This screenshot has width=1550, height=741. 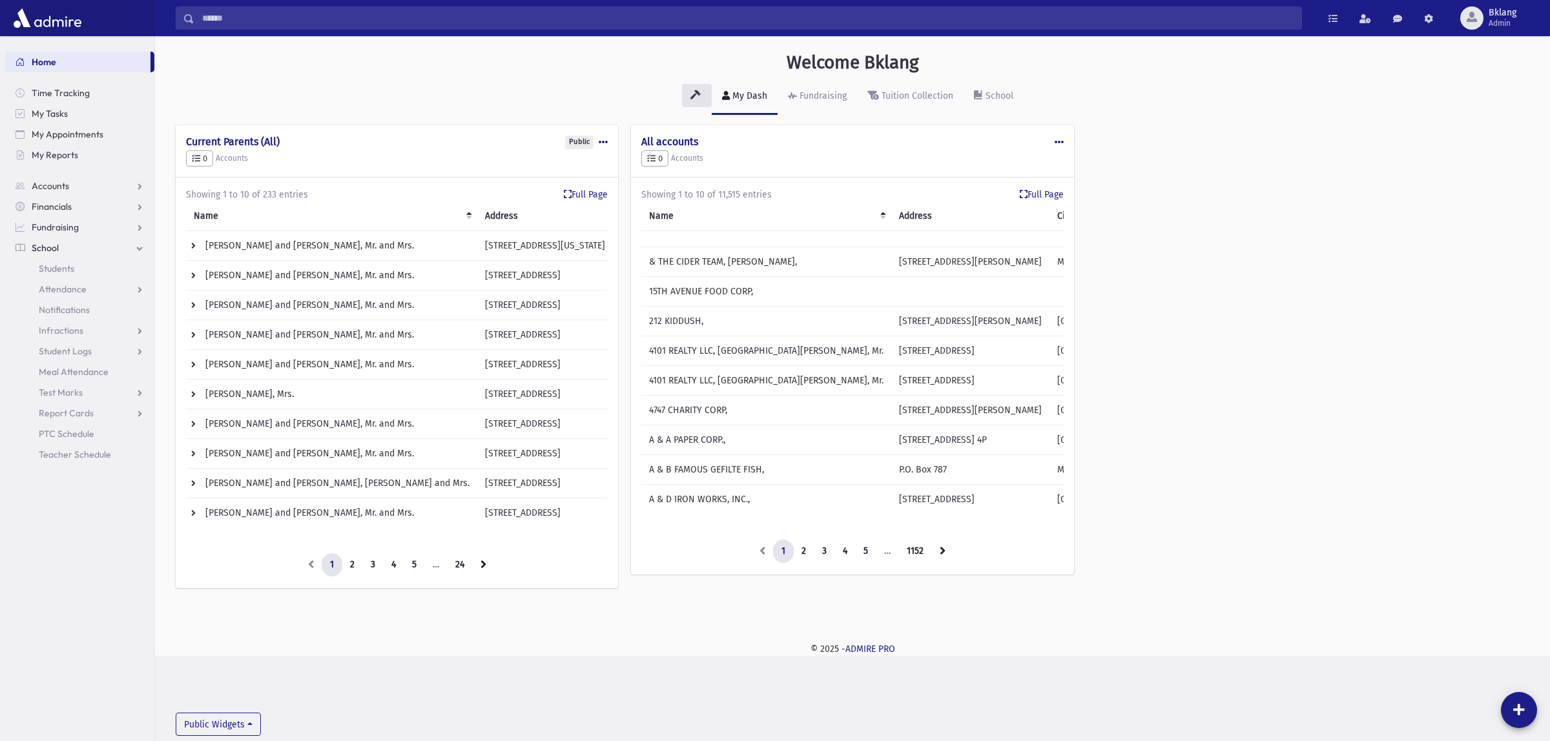 What do you see at coordinates (748, 96) in the screenshot?
I see `div: My Dash` at bounding box center [748, 96].